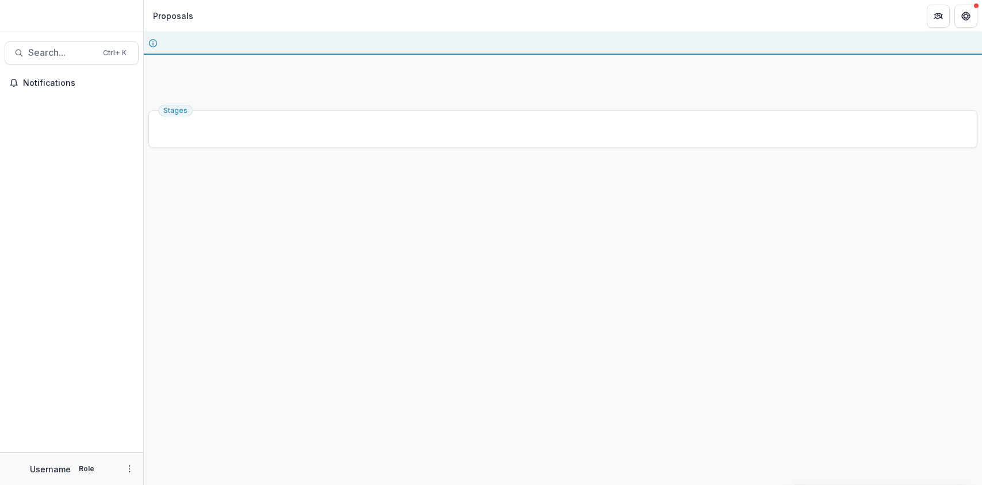 This screenshot has height=485, width=982. Describe the element at coordinates (78, 83) in the screenshot. I see `span: Notifications` at that location.